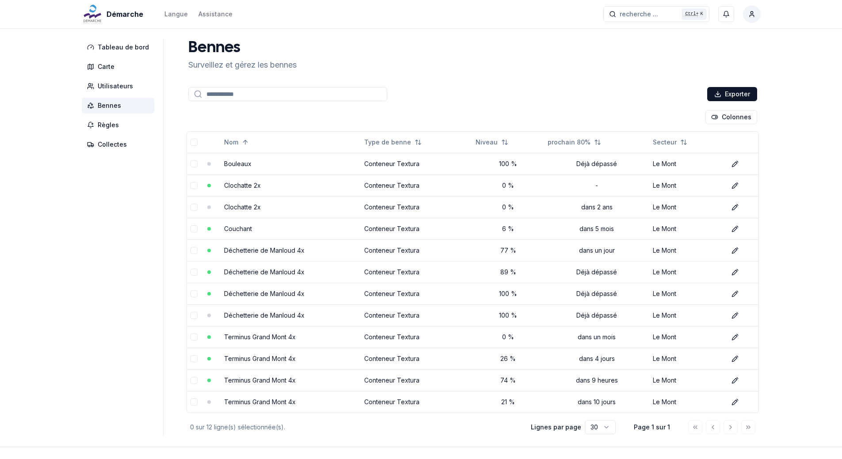 The height and width of the screenshot is (459, 842). What do you see at coordinates (639, 14) in the screenshot?
I see `span: recherche ...` at bounding box center [639, 14].